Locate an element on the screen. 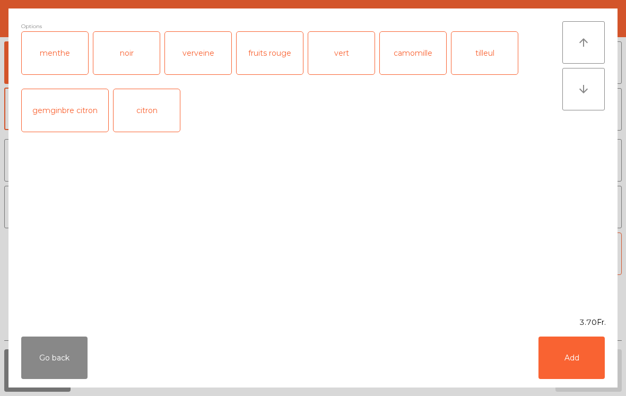 The height and width of the screenshot is (396, 626). div: verveine is located at coordinates (198, 53).